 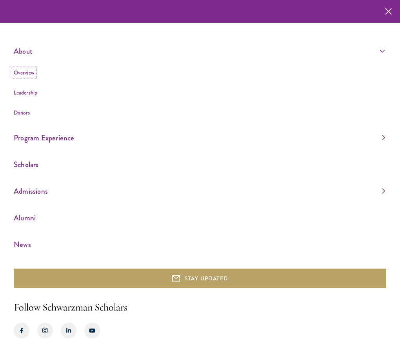 I want to click on h2: Follow Schwarzman Scholars, so click(x=200, y=307).